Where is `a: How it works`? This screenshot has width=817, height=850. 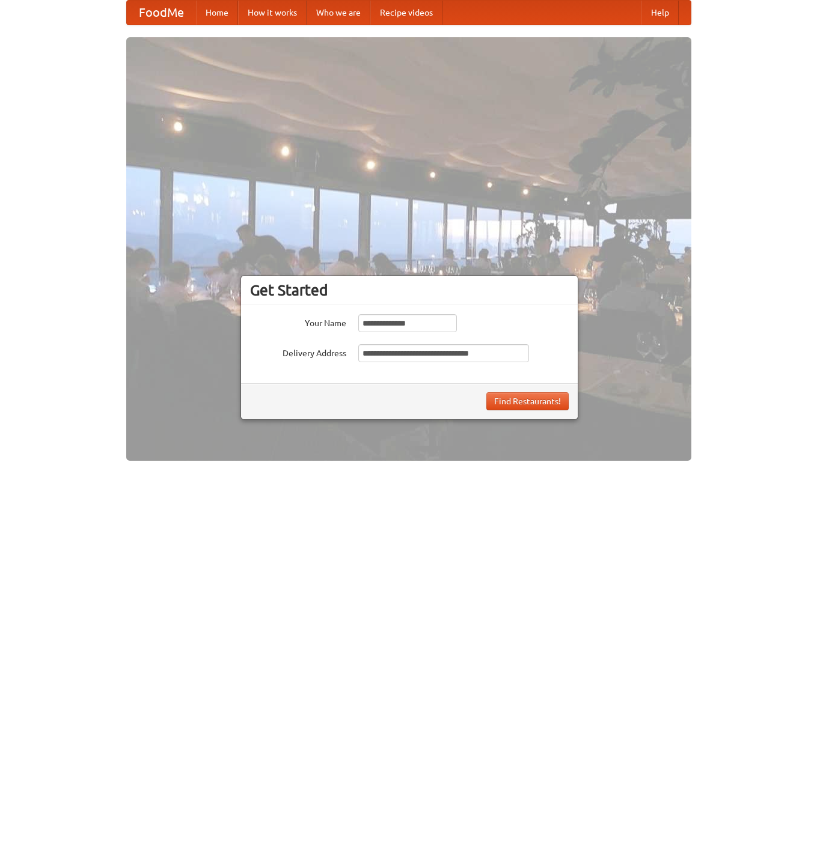
a: How it works is located at coordinates (272, 13).